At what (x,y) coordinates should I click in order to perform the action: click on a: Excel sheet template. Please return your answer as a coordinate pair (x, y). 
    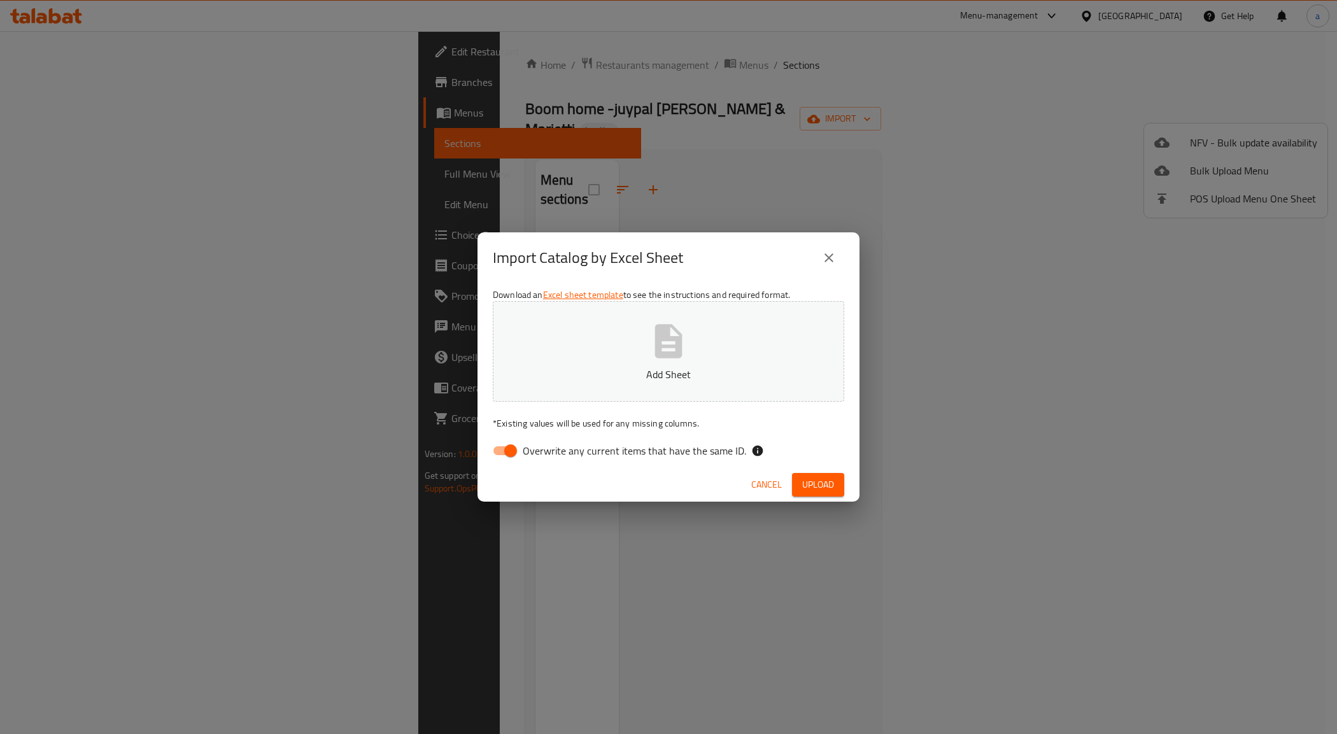
    Looking at the image, I should click on (583, 295).